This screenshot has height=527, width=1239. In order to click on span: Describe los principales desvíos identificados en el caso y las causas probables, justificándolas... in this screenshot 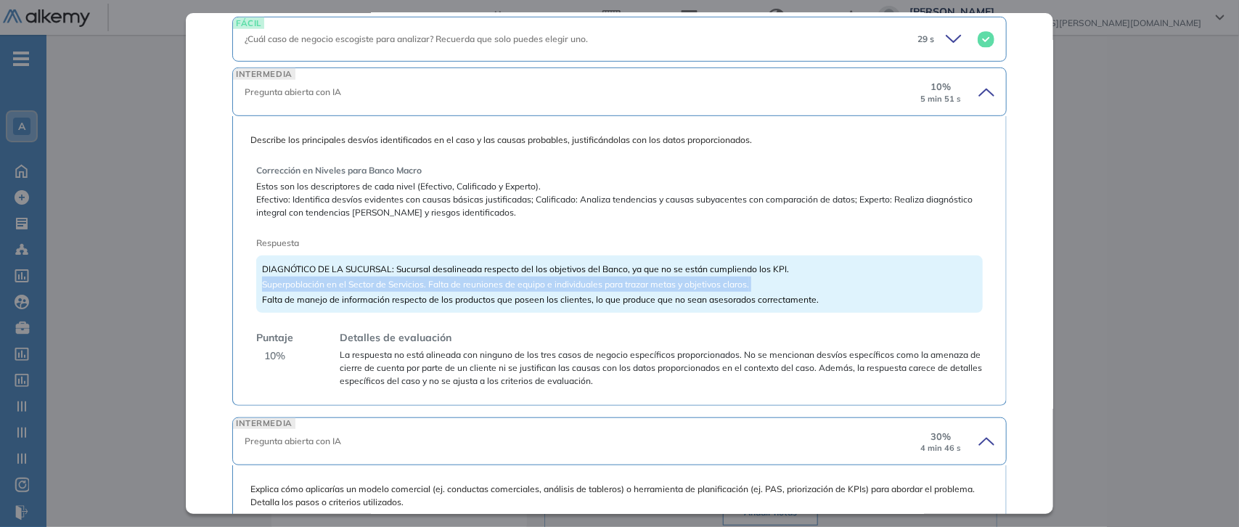, I will do `click(619, 140)`.